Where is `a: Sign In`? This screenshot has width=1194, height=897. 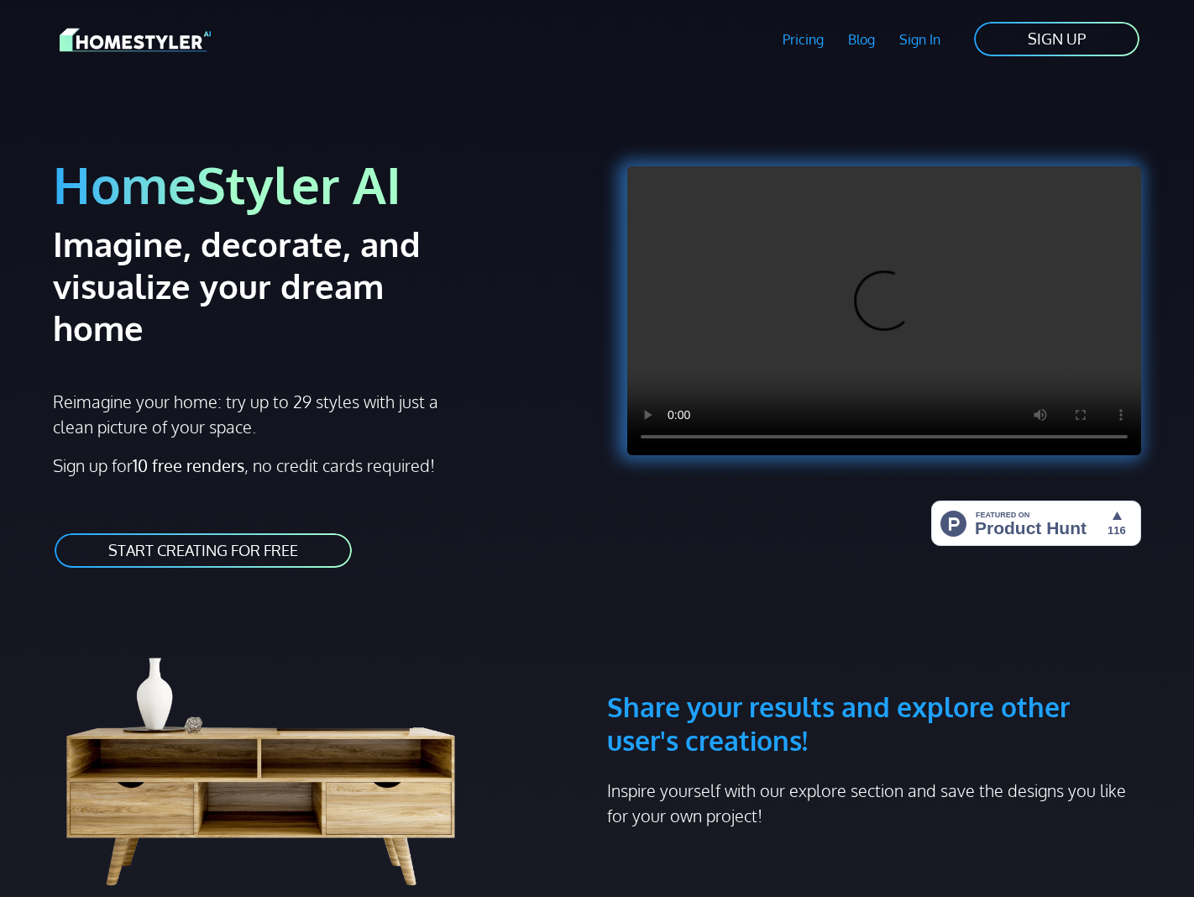
a: Sign In is located at coordinates (919, 39).